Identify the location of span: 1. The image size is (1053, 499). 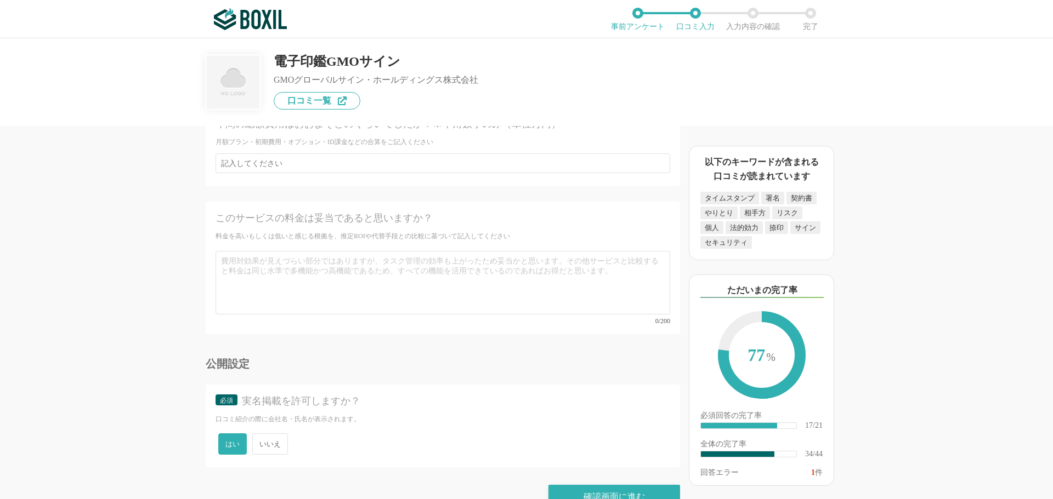
(812, 473).